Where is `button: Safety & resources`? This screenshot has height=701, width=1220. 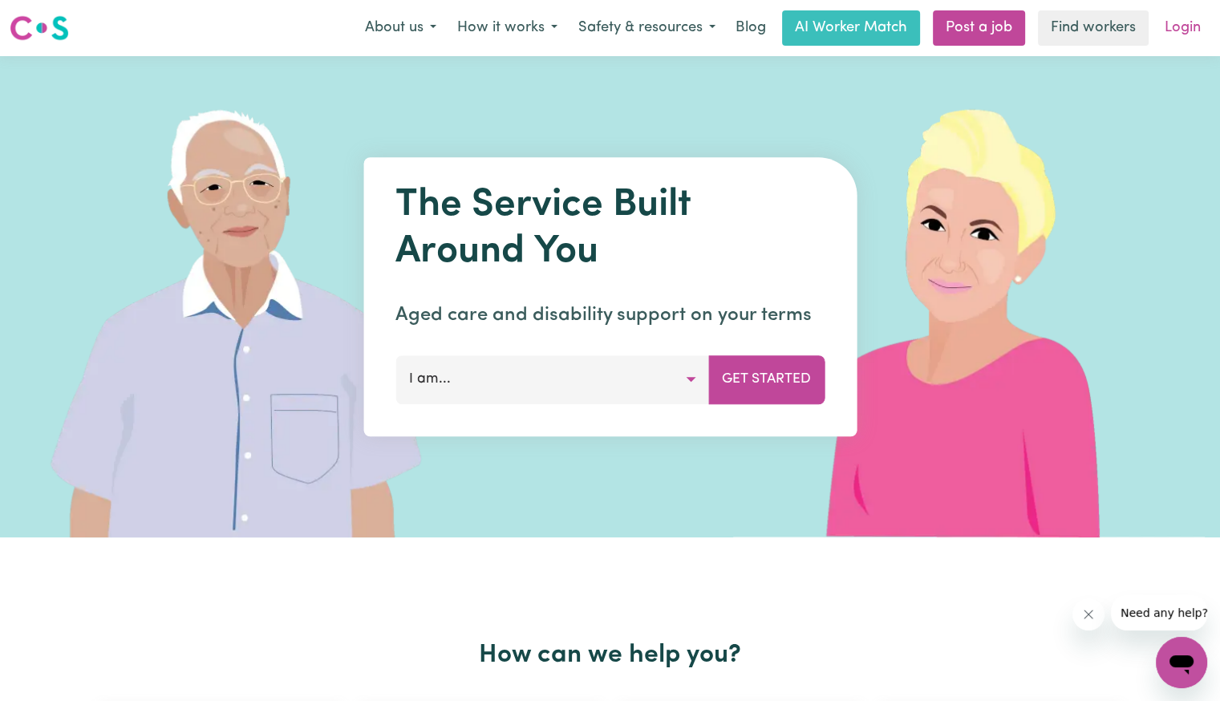
button: Safety & resources is located at coordinates (647, 28).